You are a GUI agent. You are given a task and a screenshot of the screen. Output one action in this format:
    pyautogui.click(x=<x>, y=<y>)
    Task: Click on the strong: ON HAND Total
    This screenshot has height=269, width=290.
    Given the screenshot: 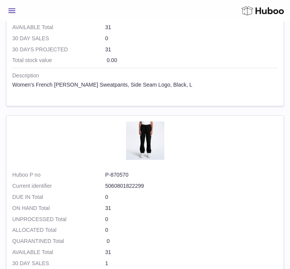 What is the action you would take?
    pyautogui.click(x=59, y=208)
    